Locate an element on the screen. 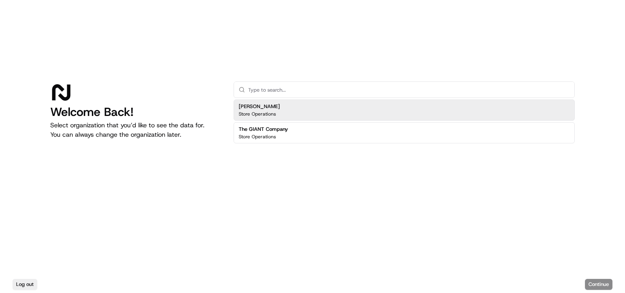  h1: Welcome Back! is located at coordinates (135, 112).